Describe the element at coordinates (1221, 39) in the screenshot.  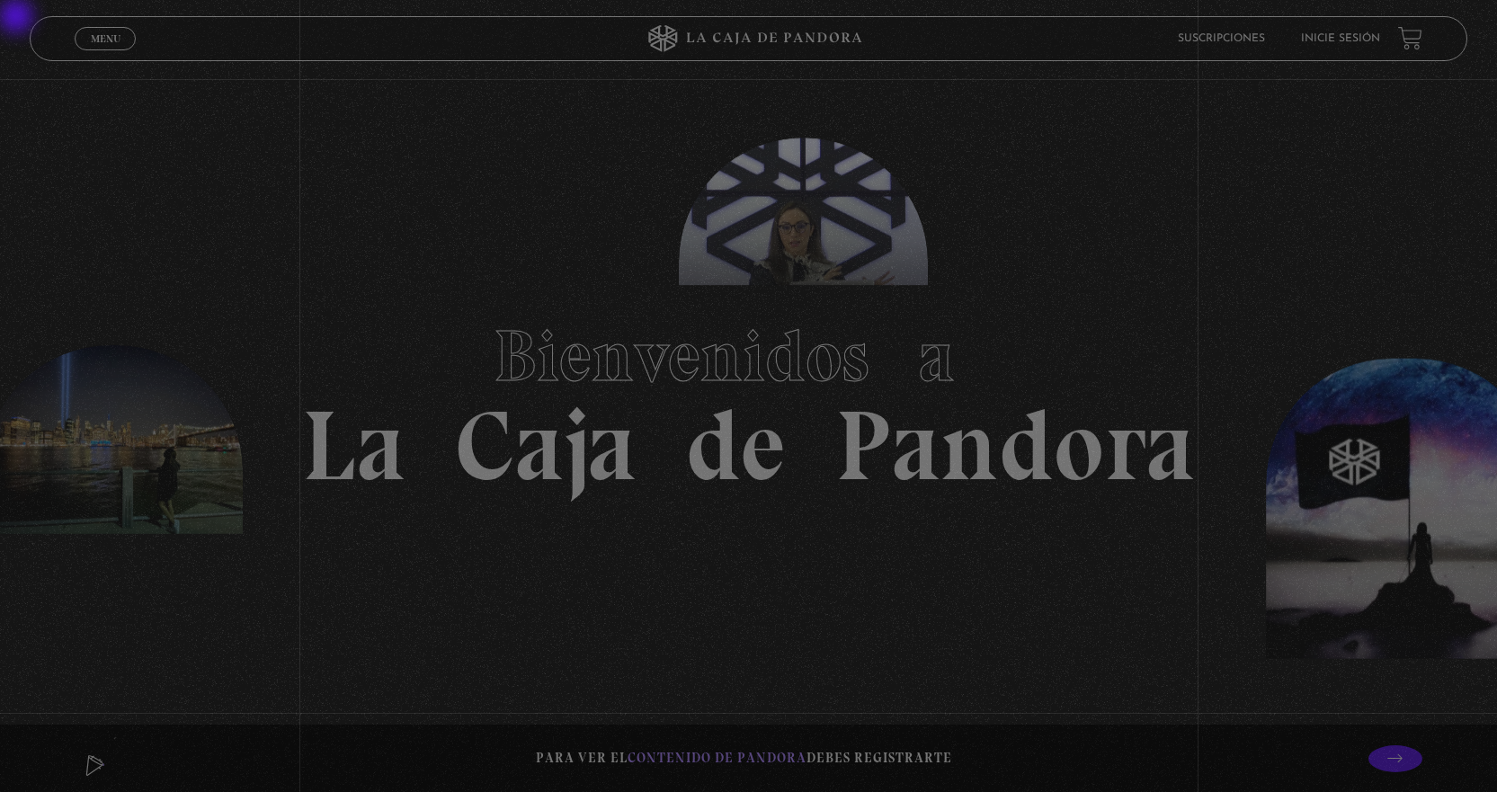
I see `a: Suscripciones` at that location.